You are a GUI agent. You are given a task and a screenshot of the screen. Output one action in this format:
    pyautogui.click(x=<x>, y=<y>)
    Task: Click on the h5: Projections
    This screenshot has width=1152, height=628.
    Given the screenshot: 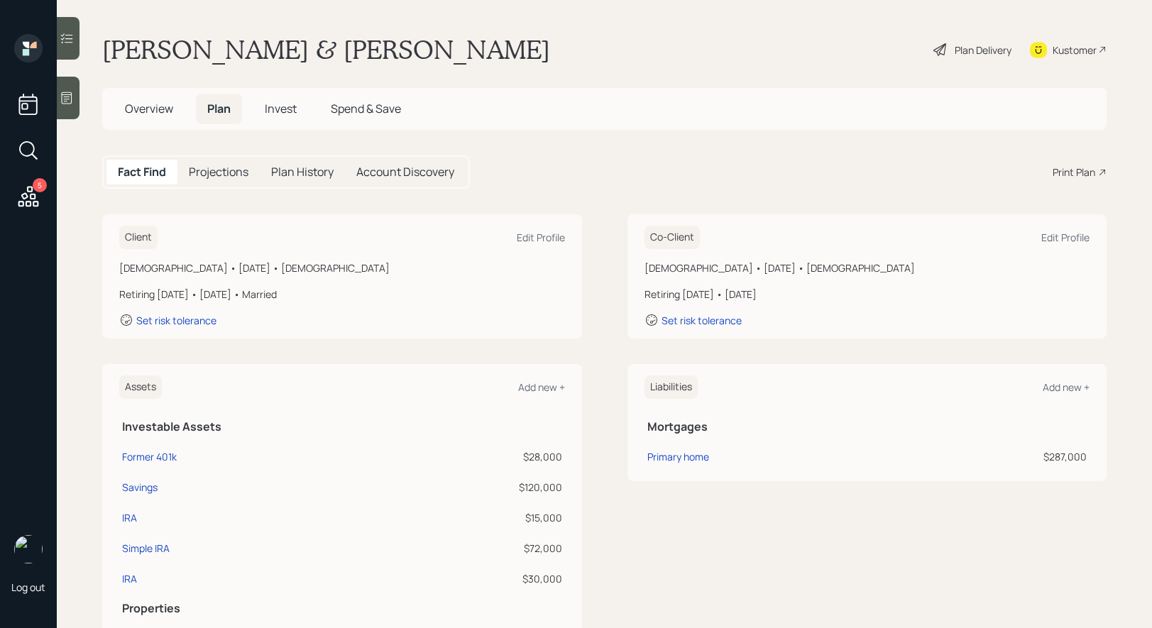 What is the action you would take?
    pyautogui.click(x=219, y=172)
    